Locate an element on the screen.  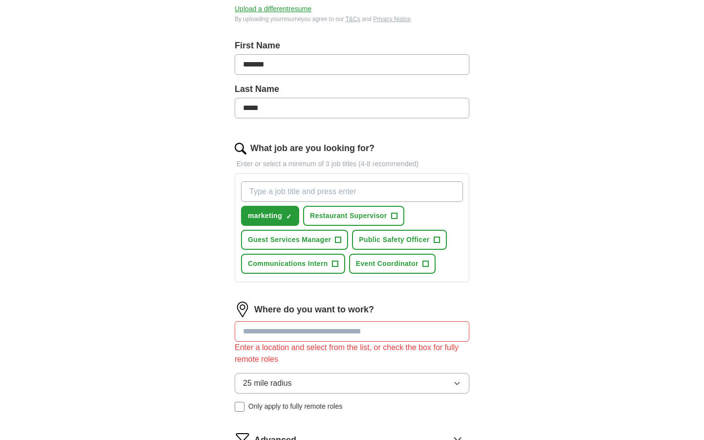
button: marketing✓ is located at coordinates (270, 216).